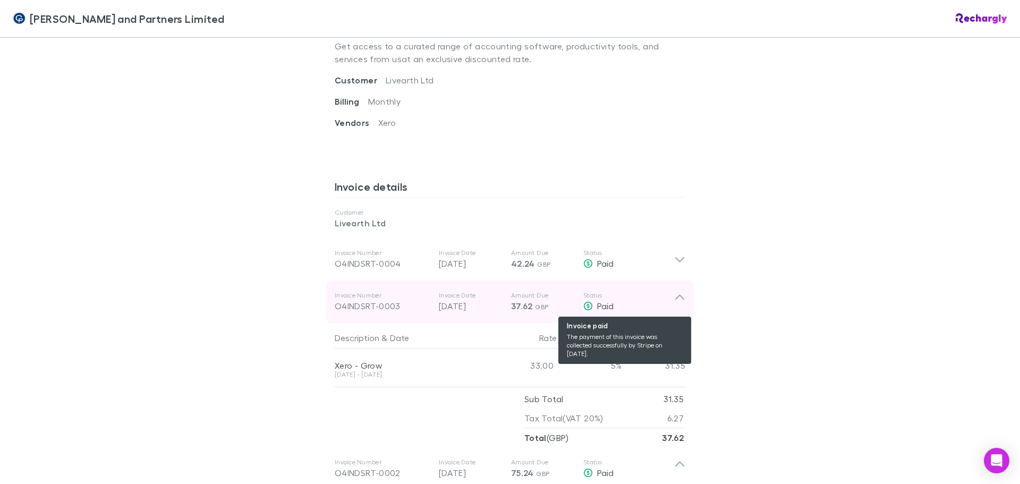 The width and height of the screenshot is (1020, 484). I want to click on span: Xero, so click(387, 122).